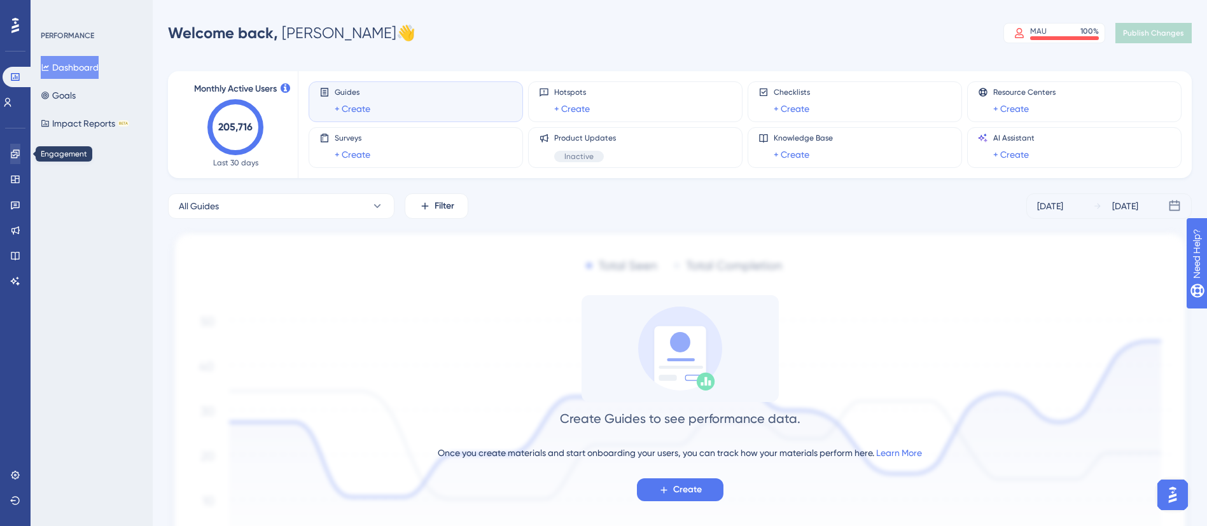 The height and width of the screenshot is (526, 1207). Describe the element at coordinates (235, 163) in the screenshot. I see `span: Last 30 days` at that location.